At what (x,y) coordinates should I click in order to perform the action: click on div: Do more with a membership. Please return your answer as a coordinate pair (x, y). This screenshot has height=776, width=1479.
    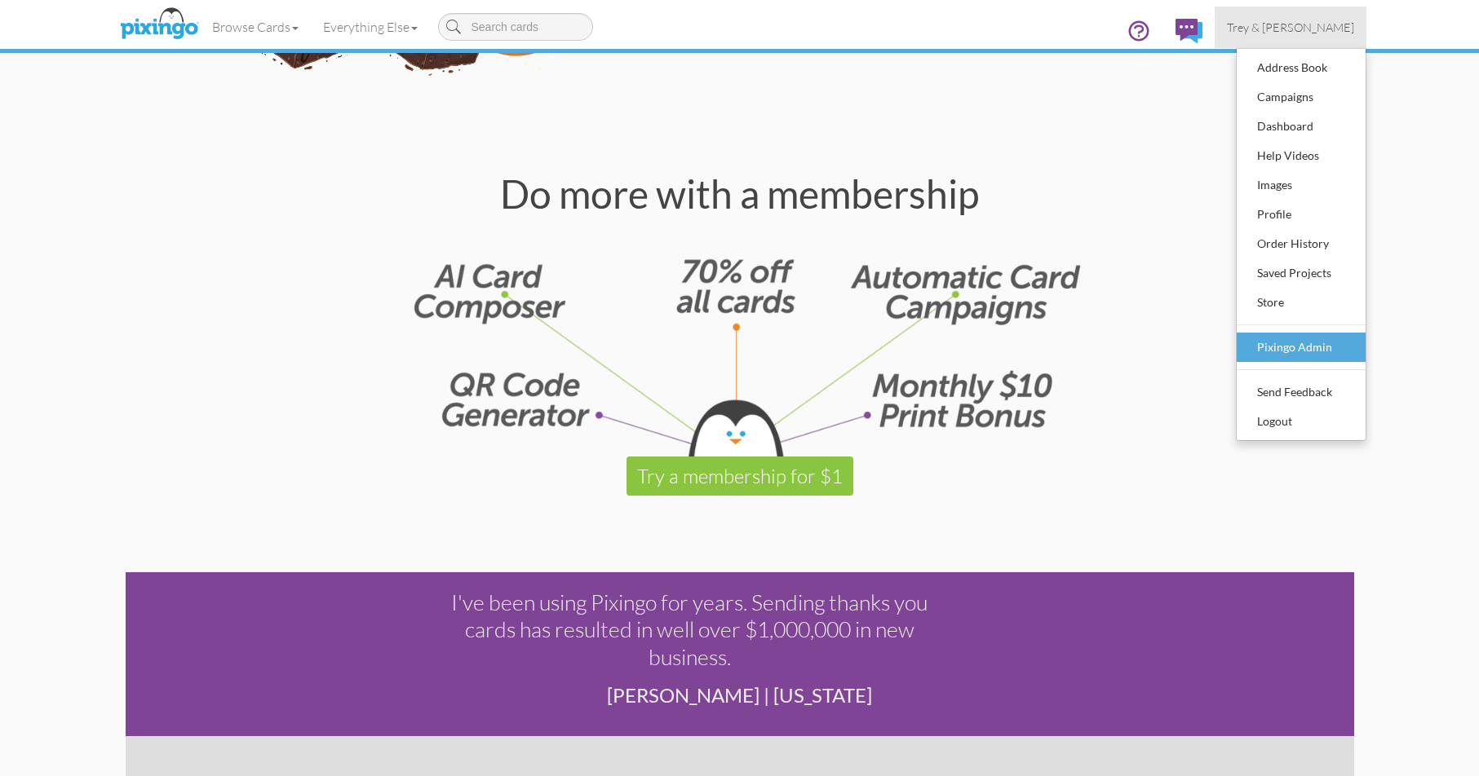
    Looking at the image, I should click on (740, 194).